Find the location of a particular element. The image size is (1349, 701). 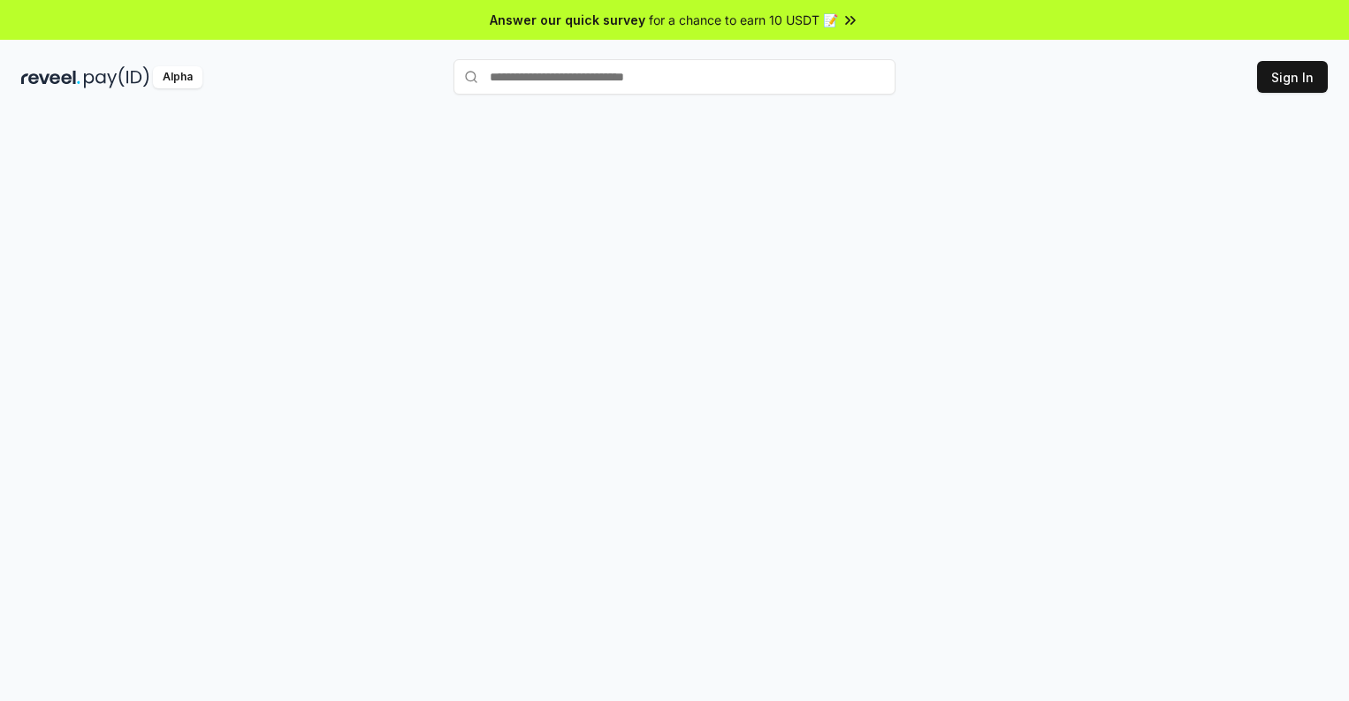

img: reveel_dark is located at coordinates (50, 77).